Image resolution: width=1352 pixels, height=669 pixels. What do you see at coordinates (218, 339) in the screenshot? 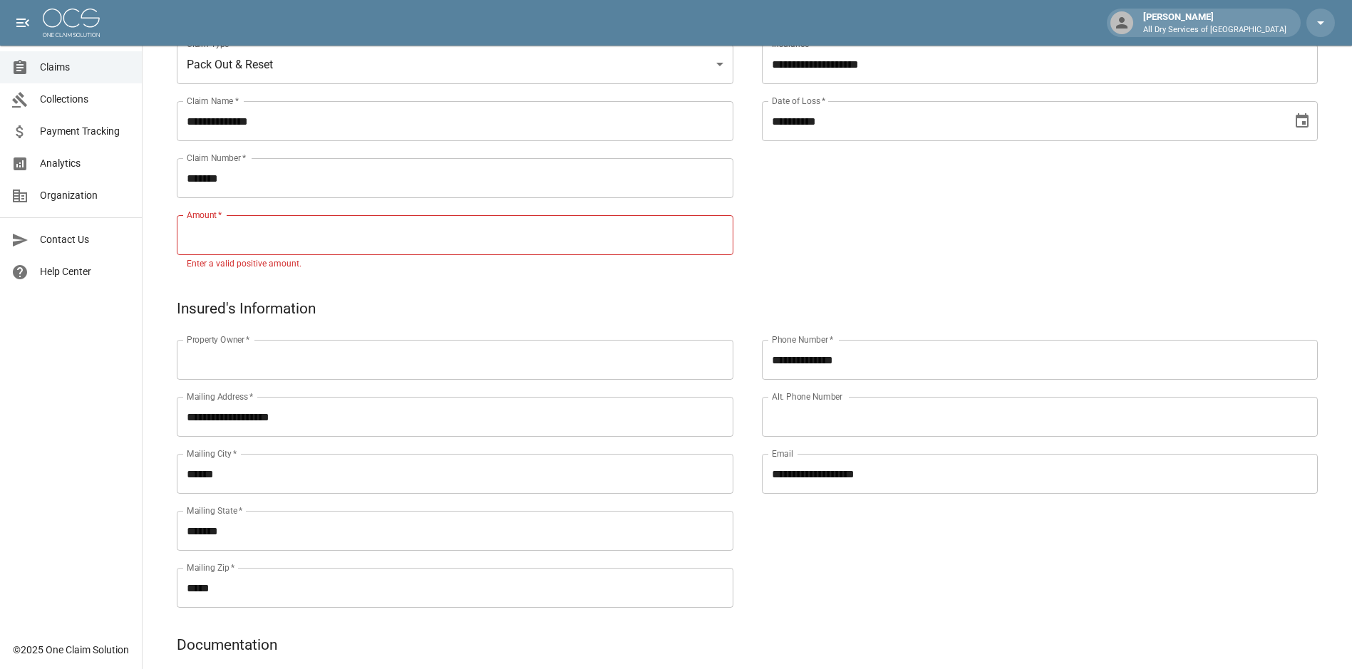
I see `label: Property Owner` at bounding box center [218, 339].